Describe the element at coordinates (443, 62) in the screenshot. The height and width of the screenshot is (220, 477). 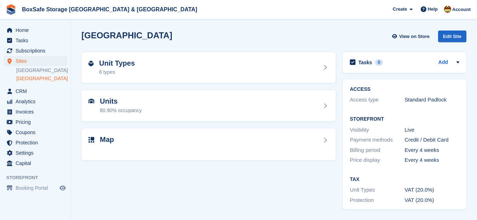
I see `a: Add` at that location.